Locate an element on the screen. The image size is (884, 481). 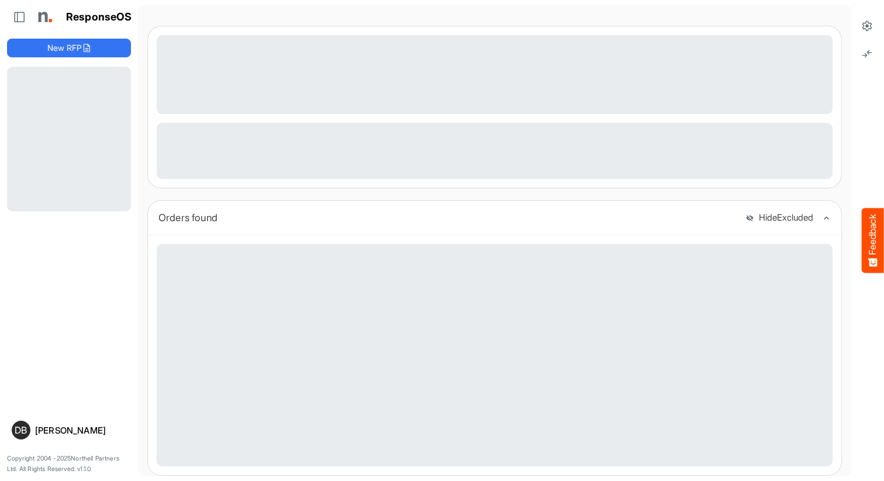
div: Orders found is located at coordinates (447, 217).